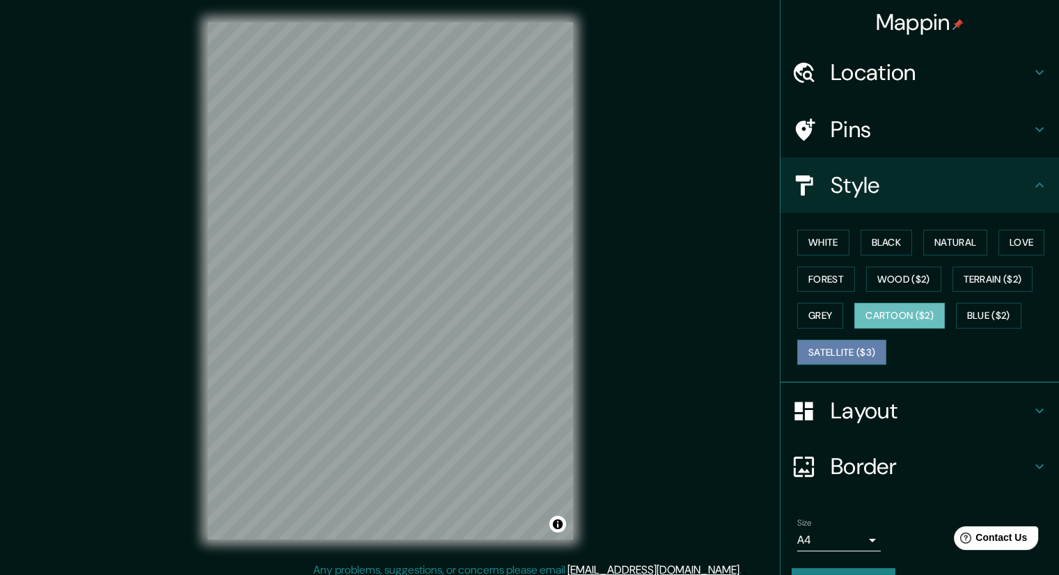 The height and width of the screenshot is (575, 1059). What do you see at coordinates (390, 281) in the screenshot?
I see `canvas: Map` at bounding box center [390, 281].